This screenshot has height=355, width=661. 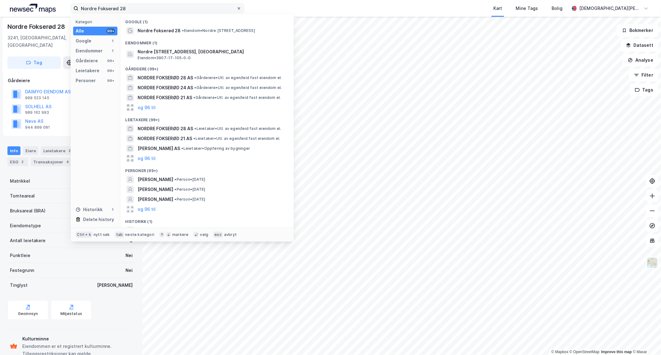 What do you see at coordinates (207, 41) in the screenshot?
I see `div: Eiendommer (1)` at bounding box center [207, 41].